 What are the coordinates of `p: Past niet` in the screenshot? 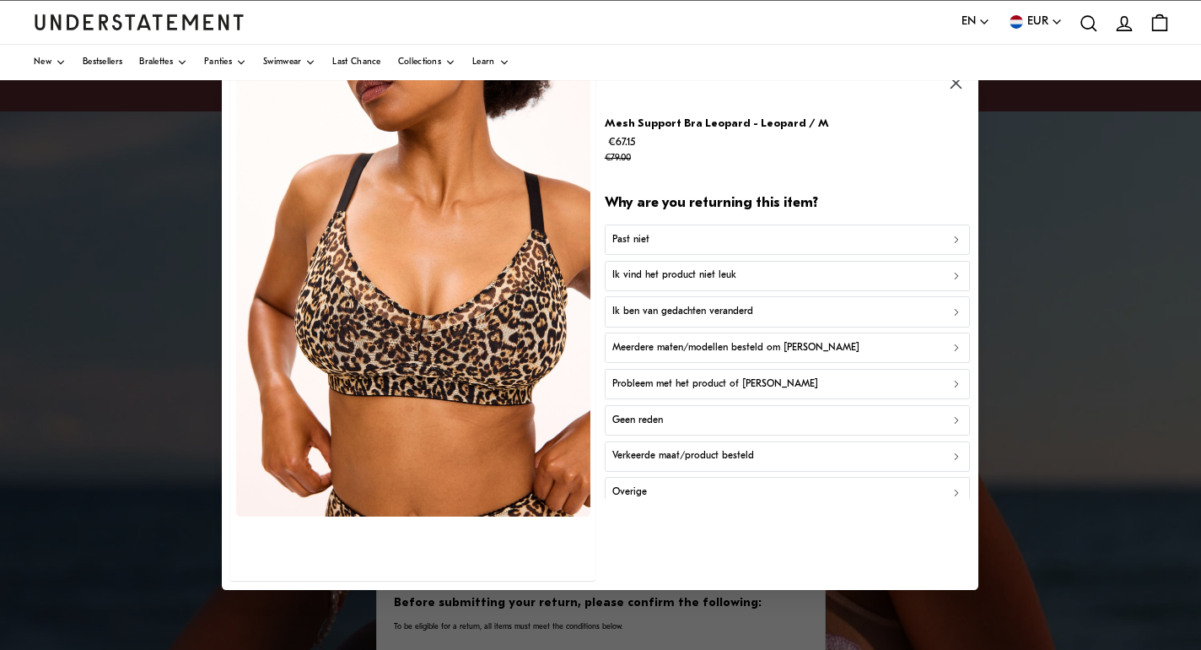 It's located at (631, 239).